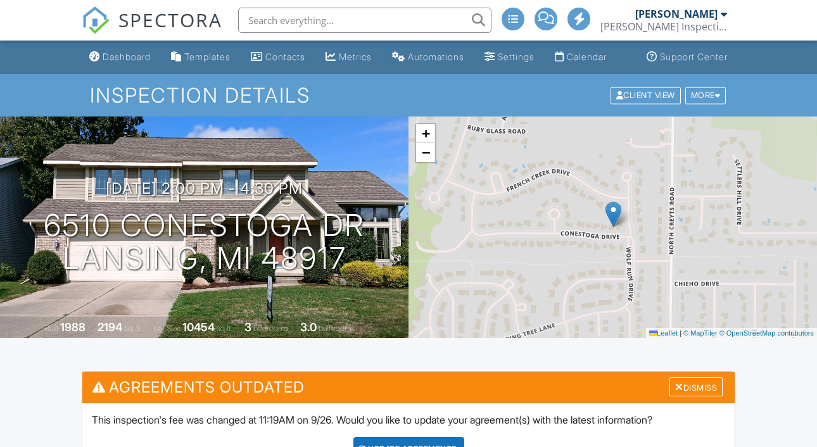 Image resolution: width=817 pixels, height=447 pixels. I want to click on a: Metrics, so click(348, 57).